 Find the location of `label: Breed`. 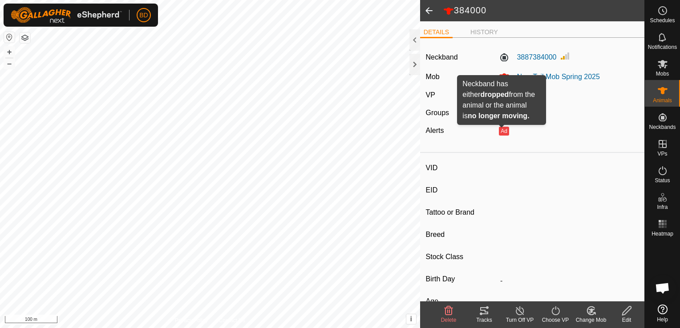

label: Breed is located at coordinates (461, 235).